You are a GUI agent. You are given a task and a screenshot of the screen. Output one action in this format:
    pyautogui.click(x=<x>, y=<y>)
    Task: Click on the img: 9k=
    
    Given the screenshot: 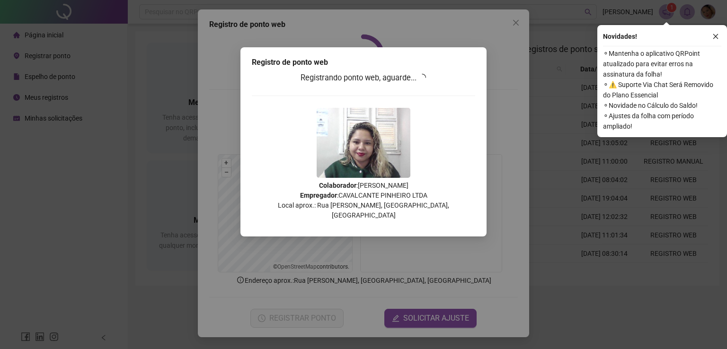 What is the action you would take?
    pyautogui.click(x=364, y=143)
    